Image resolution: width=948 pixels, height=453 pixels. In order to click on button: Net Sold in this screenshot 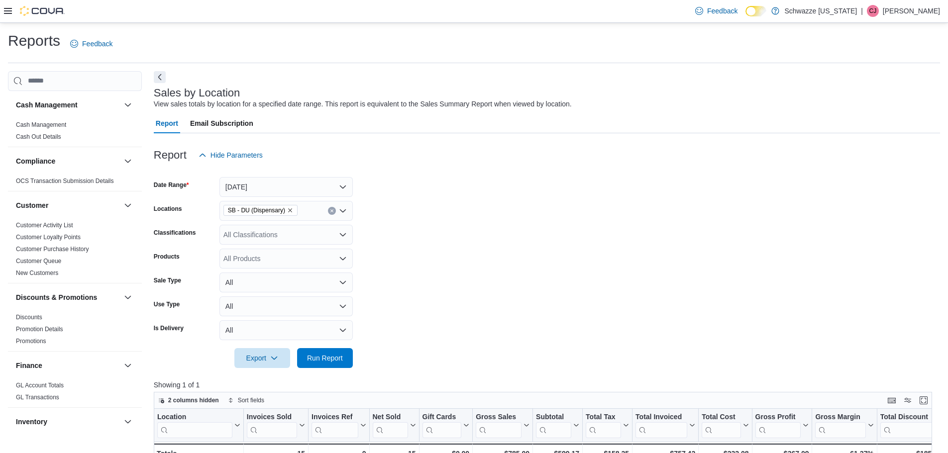, I will do `click(394, 425)`.